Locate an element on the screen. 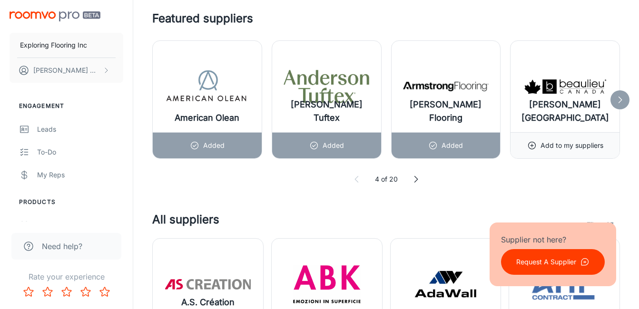 This screenshot has height=309, width=639. div: Leads is located at coordinates (80, 129).